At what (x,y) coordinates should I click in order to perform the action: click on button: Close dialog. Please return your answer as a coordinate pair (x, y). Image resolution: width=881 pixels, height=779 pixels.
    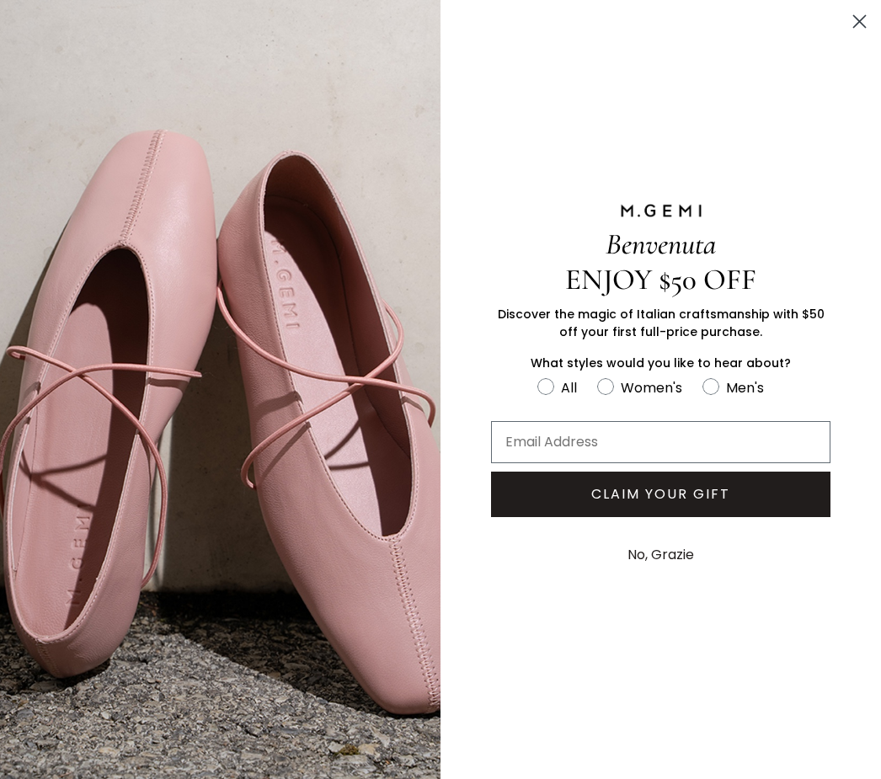
    Looking at the image, I should click on (859, 21).